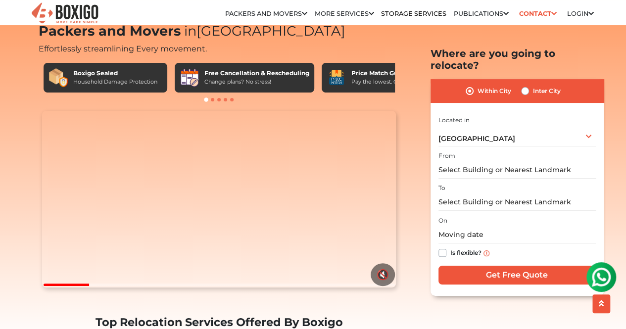  What do you see at coordinates (257, 82) in the screenshot?
I see `div: Change plans? No stress!` at bounding box center [257, 82].